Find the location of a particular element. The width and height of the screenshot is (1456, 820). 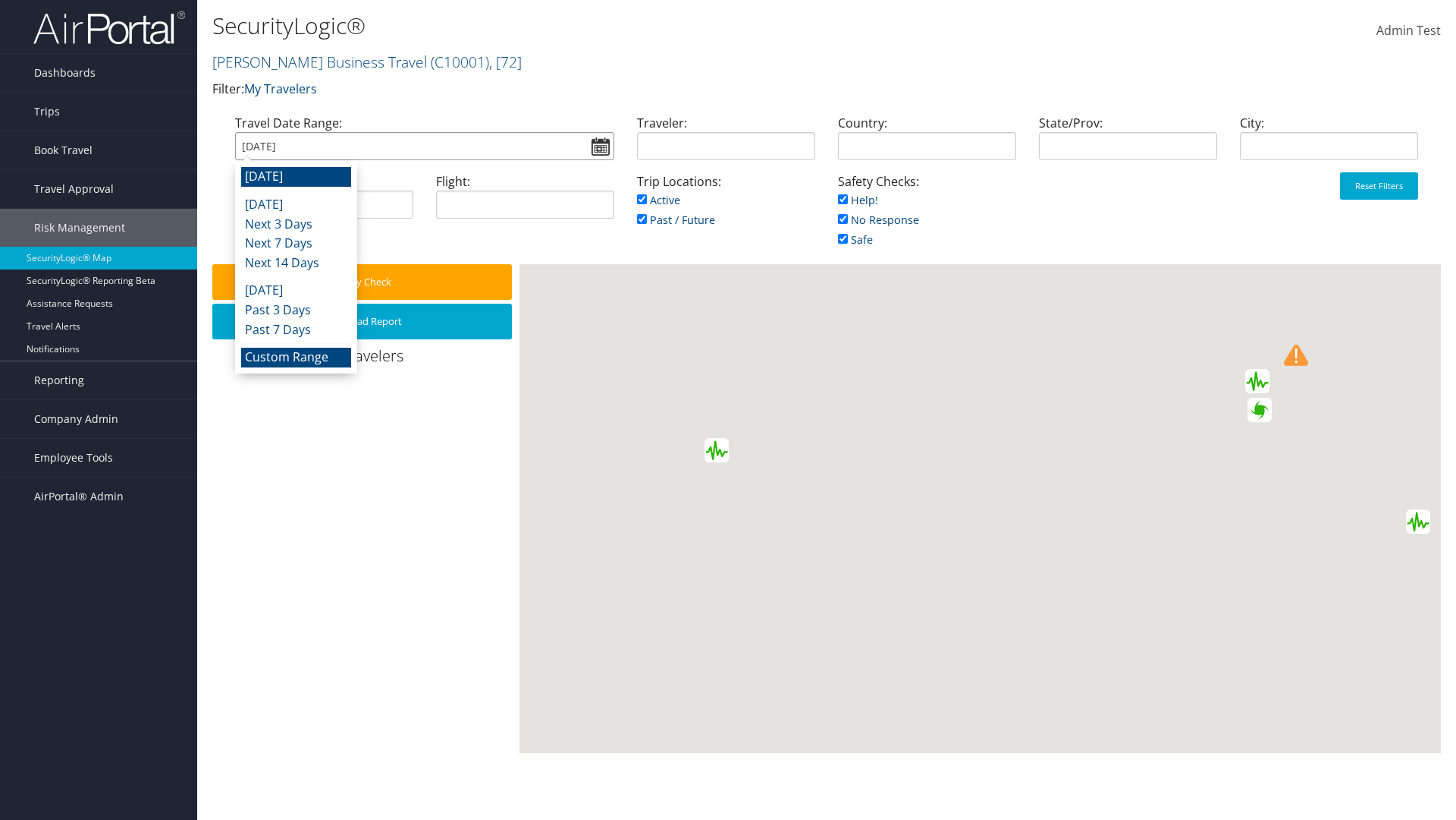

a: Active is located at coordinates (659, 199).